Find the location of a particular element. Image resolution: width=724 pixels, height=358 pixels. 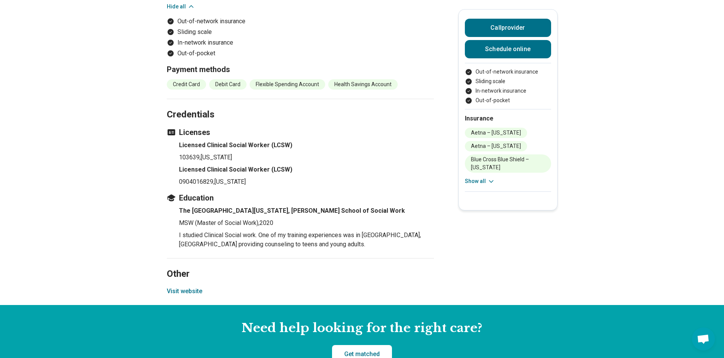

li: Credit Card is located at coordinates (186, 84).